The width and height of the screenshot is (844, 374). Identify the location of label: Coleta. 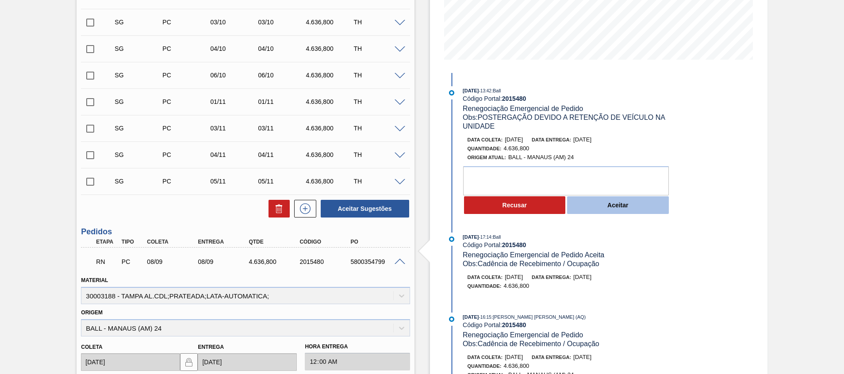
(92, 347).